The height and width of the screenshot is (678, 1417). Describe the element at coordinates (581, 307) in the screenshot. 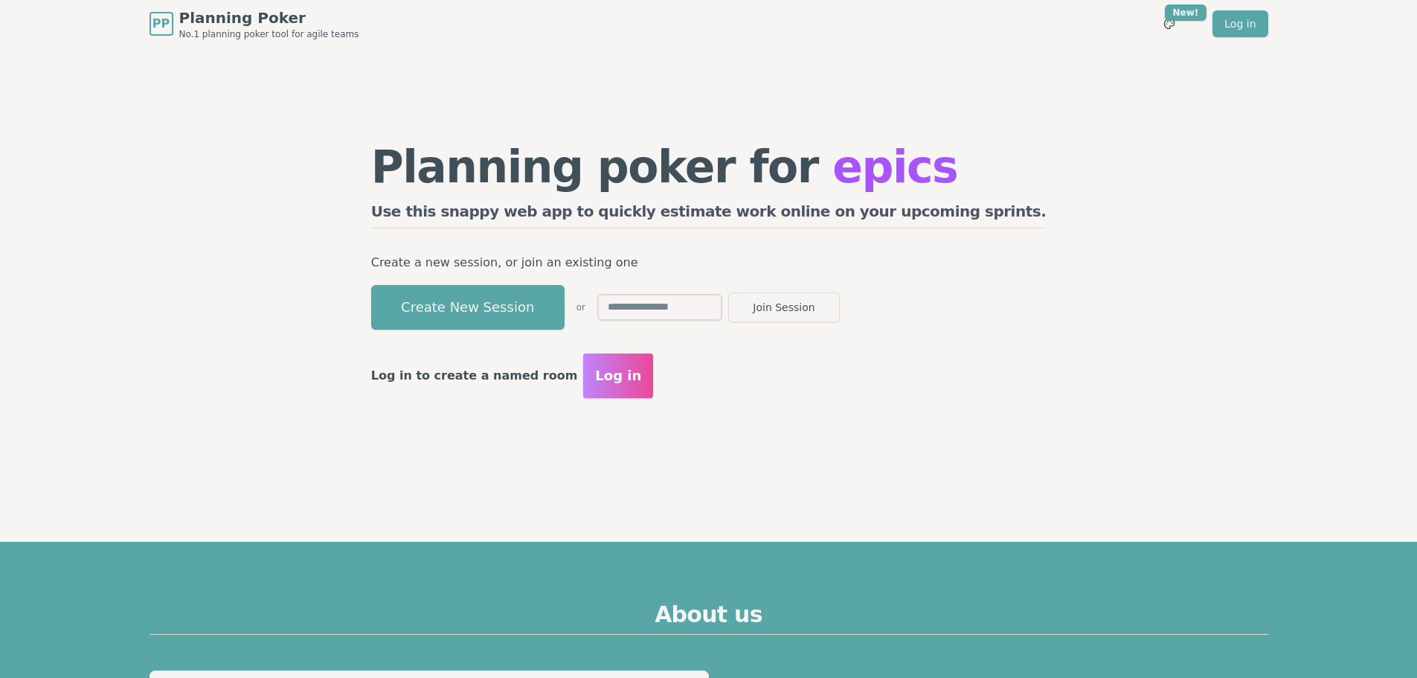

I see `span: or` at that location.